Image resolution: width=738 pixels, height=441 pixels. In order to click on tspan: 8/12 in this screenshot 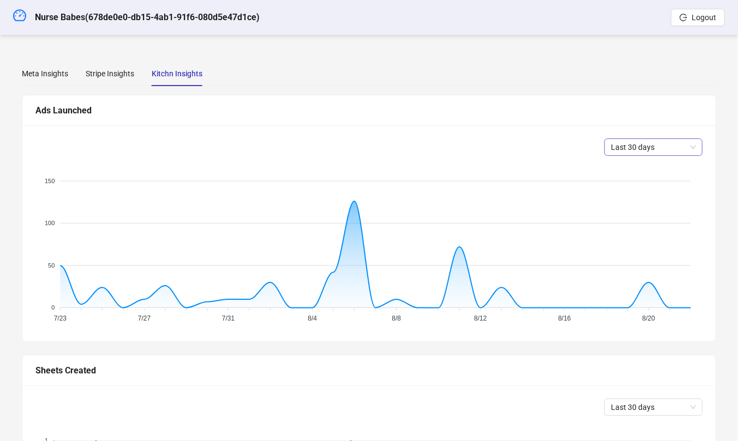, I will do `click(480, 319)`.